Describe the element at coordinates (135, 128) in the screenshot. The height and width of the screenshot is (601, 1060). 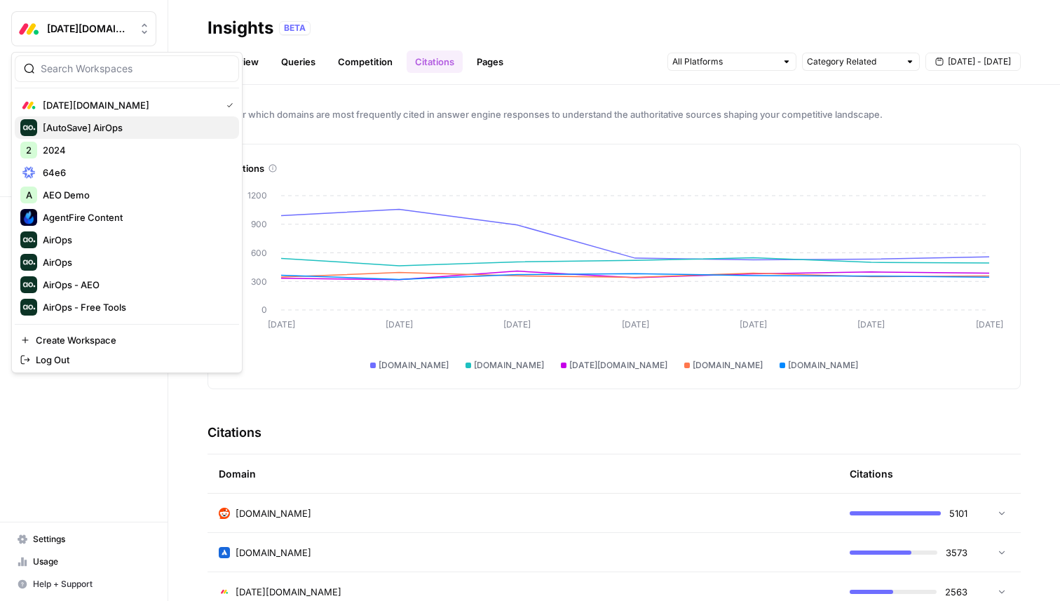
I see `span: [AutoSave] AirOps` at that location.